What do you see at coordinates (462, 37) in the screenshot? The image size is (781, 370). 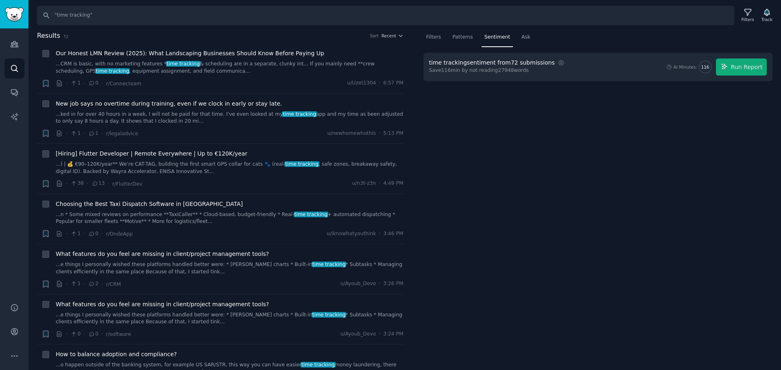 I see `span: Patterns` at bounding box center [462, 37].